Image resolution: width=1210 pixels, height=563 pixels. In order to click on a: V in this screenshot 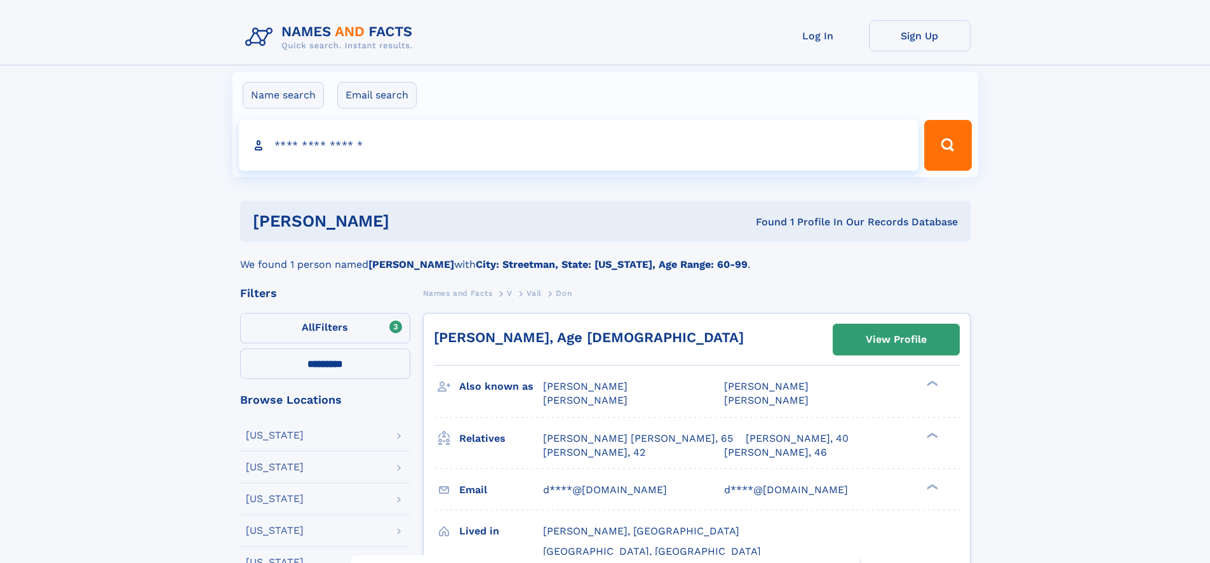, I will do `click(509, 293)`.